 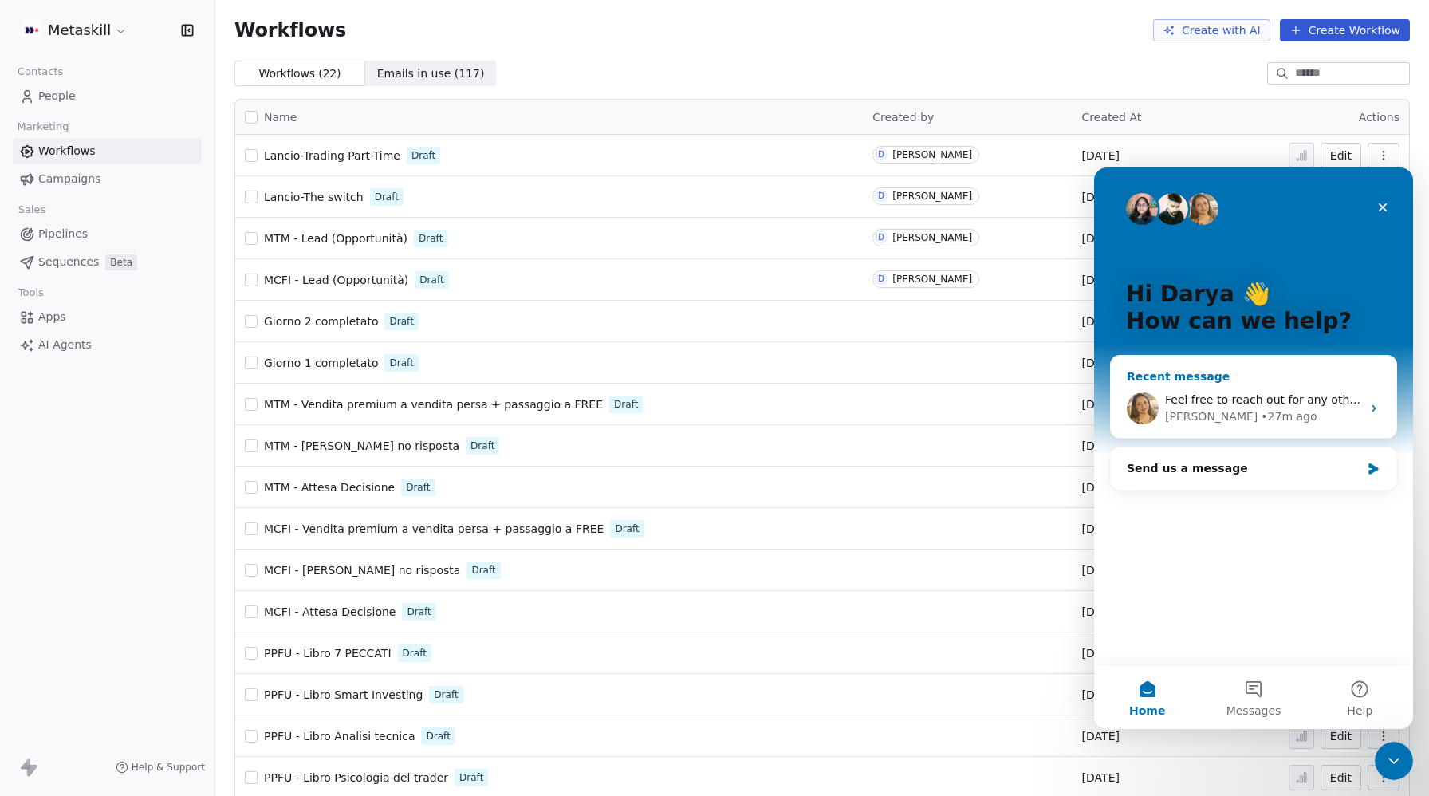 What do you see at coordinates (332, 155) in the screenshot?
I see `a: Lancio-Trading Part-Time` at bounding box center [332, 155].